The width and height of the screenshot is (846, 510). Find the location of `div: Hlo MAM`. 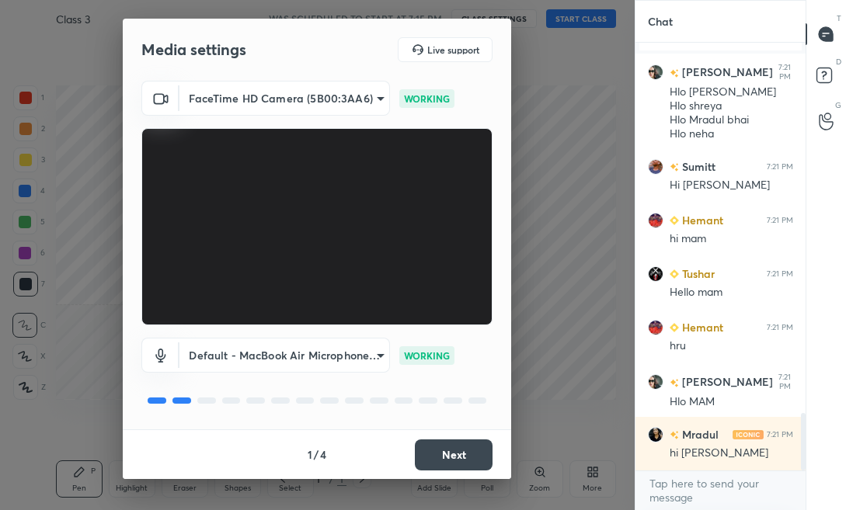

div: Hlo MAM is located at coordinates (731, 402).